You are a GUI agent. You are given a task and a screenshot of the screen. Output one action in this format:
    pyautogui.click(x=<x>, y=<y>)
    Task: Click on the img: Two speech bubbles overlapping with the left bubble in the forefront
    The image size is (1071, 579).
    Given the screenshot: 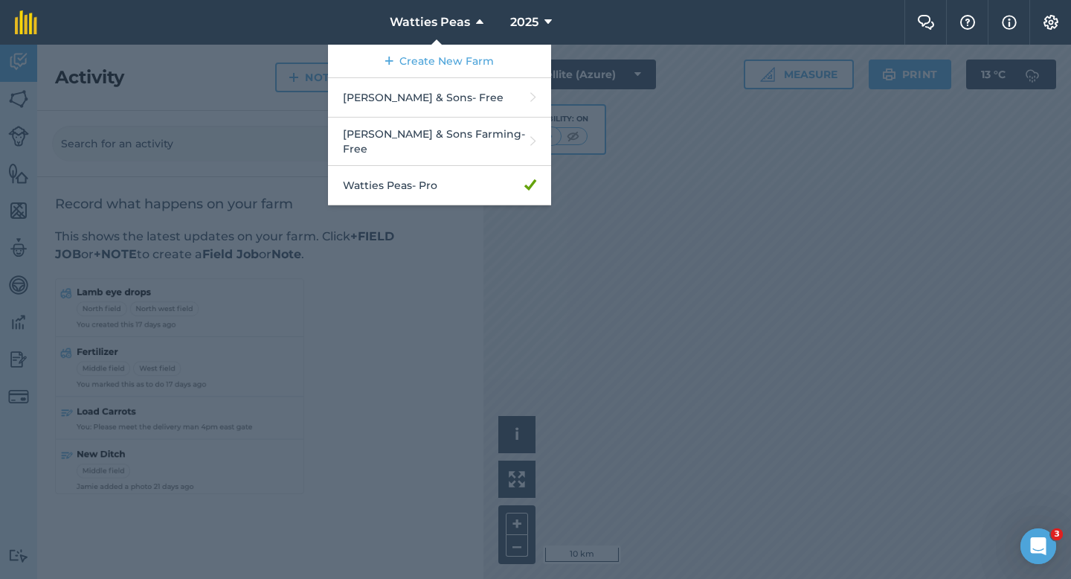 What is the action you would take?
    pyautogui.click(x=926, y=22)
    